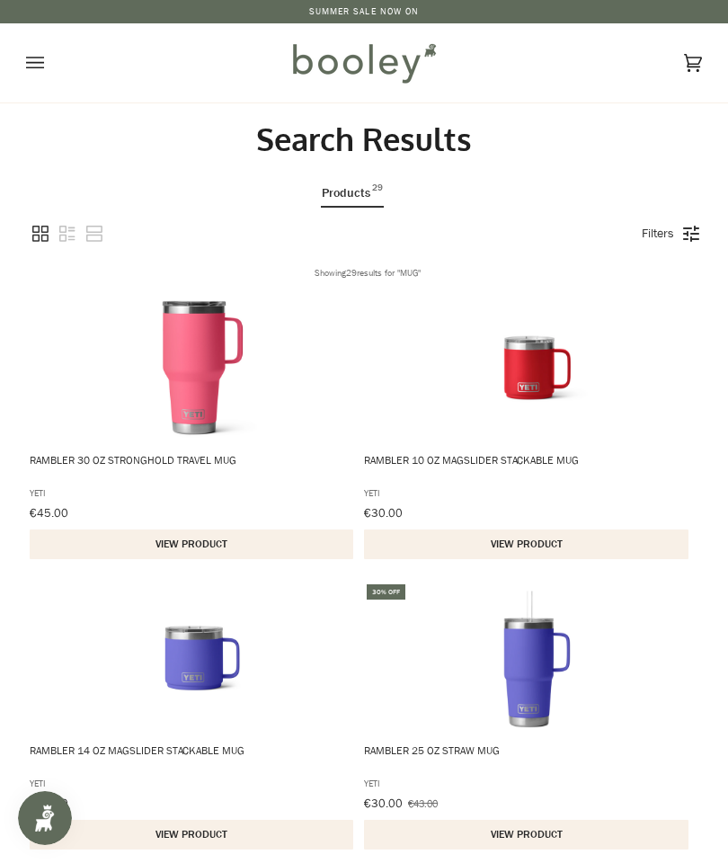 Image resolution: width=728 pixels, height=863 pixels. What do you see at coordinates (378, 192) in the screenshot?
I see `span: 29` at bounding box center [378, 192].